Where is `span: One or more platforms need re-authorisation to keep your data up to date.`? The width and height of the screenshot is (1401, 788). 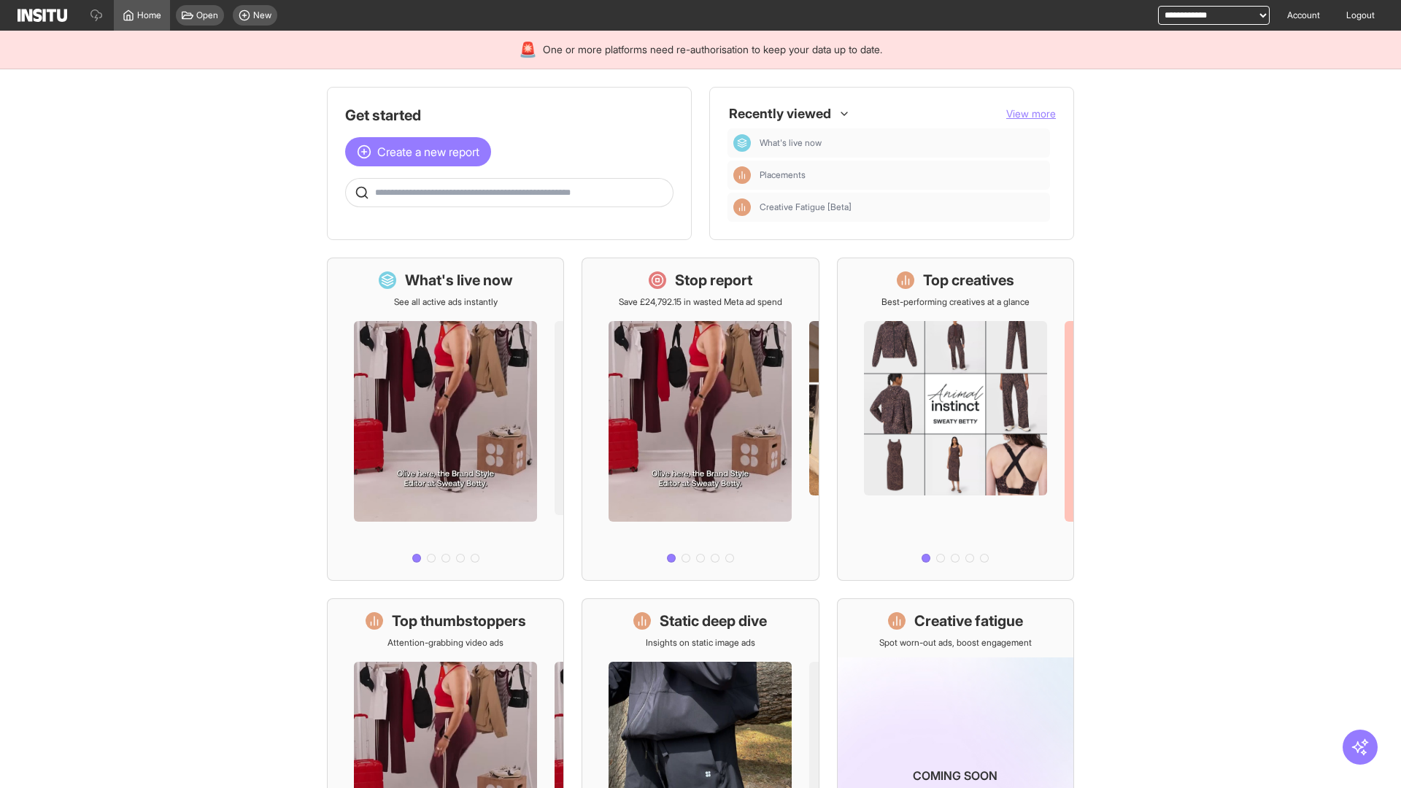 span: One or more platforms need re-authorisation to keep your data up to date. is located at coordinates (712, 50).